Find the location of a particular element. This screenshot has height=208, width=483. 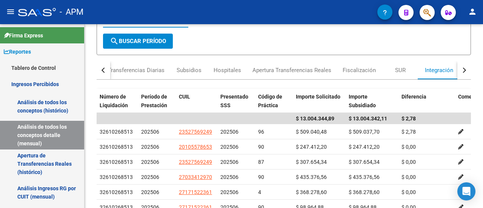

span: Reportes is located at coordinates (17, 52).